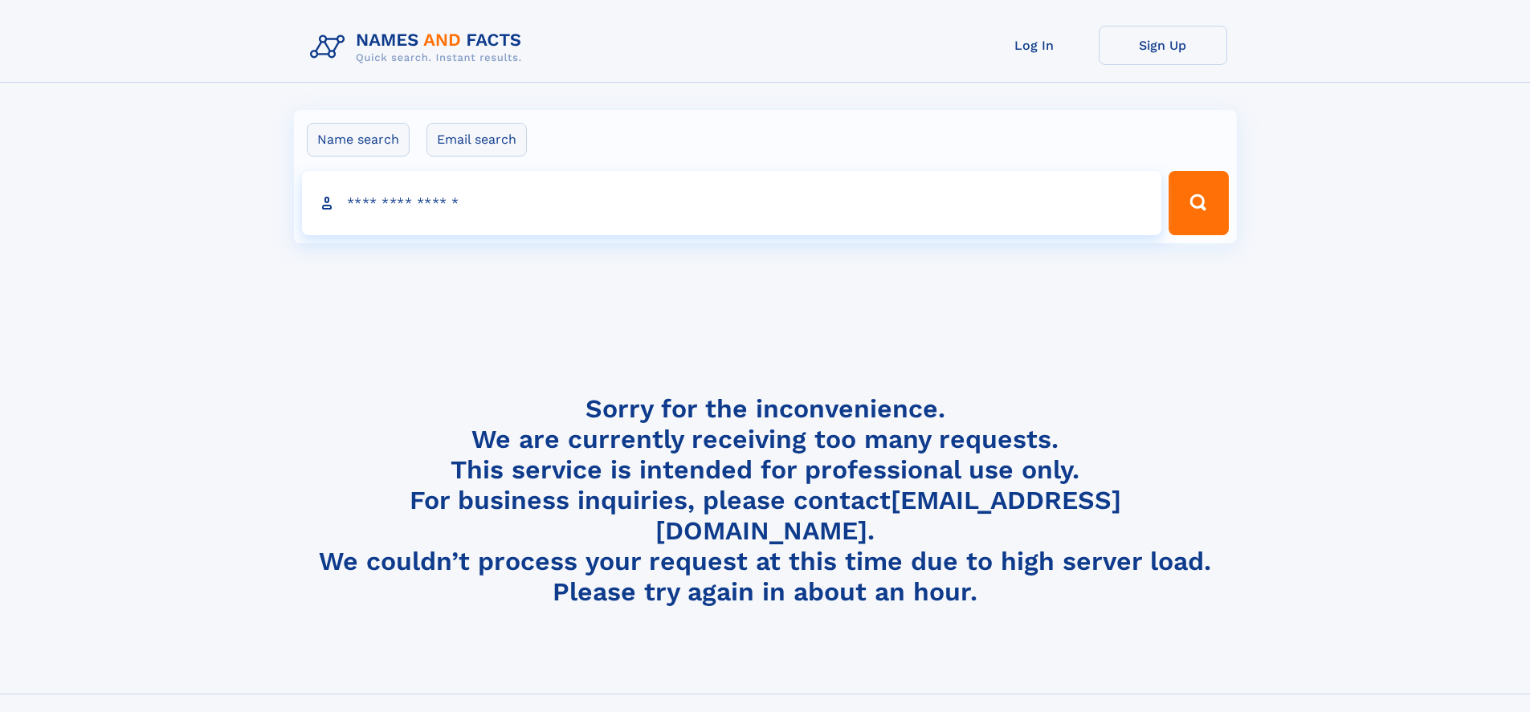 Image resolution: width=1530 pixels, height=712 pixels. What do you see at coordinates (1034, 45) in the screenshot?
I see `a: Log In` at bounding box center [1034, 45].